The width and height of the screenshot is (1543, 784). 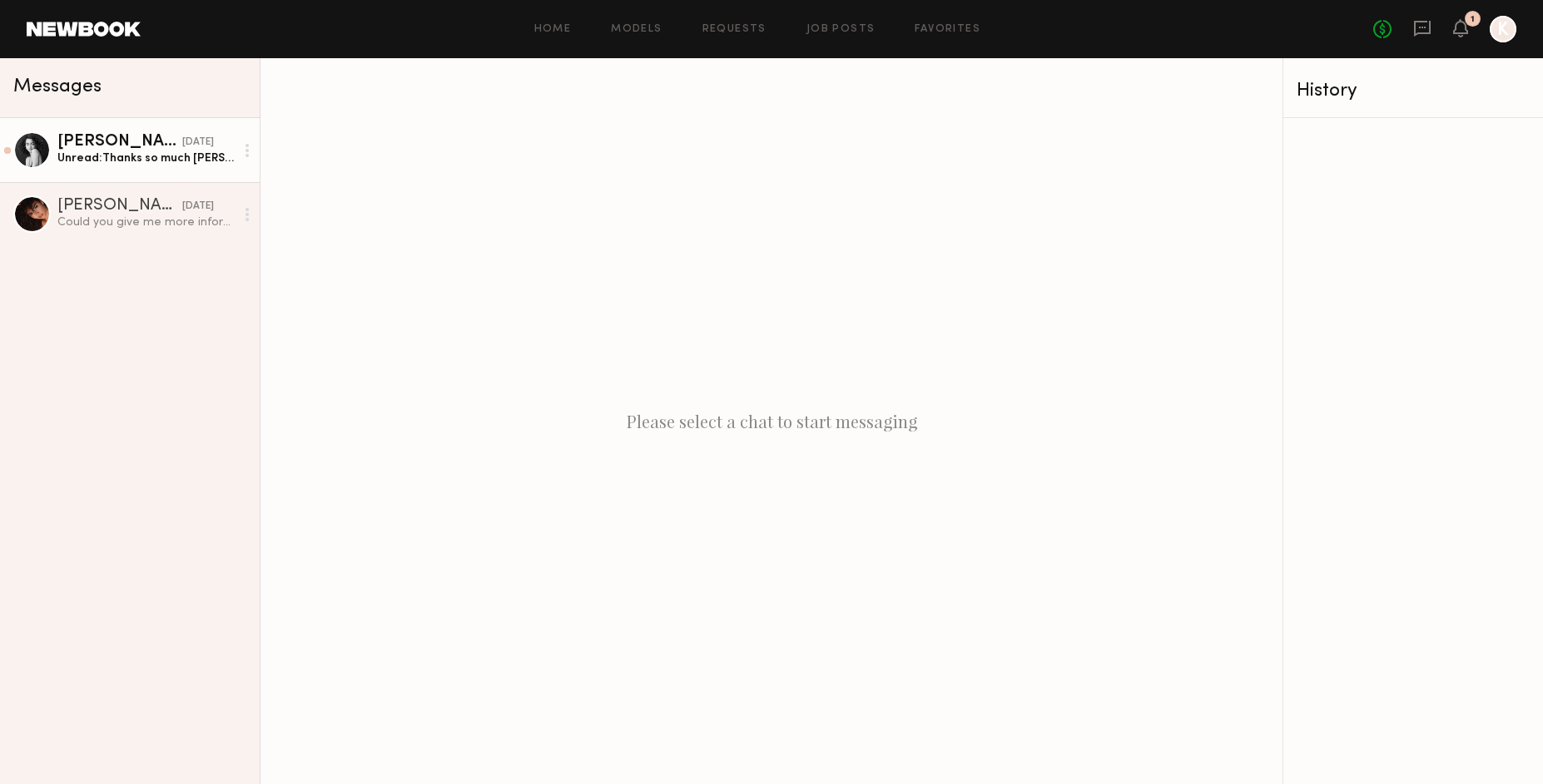 What do you see at coordinates (772, 421) in the screenshot?
I see `div: Please select a chat to start messaging` at bounding box center [772, 421].